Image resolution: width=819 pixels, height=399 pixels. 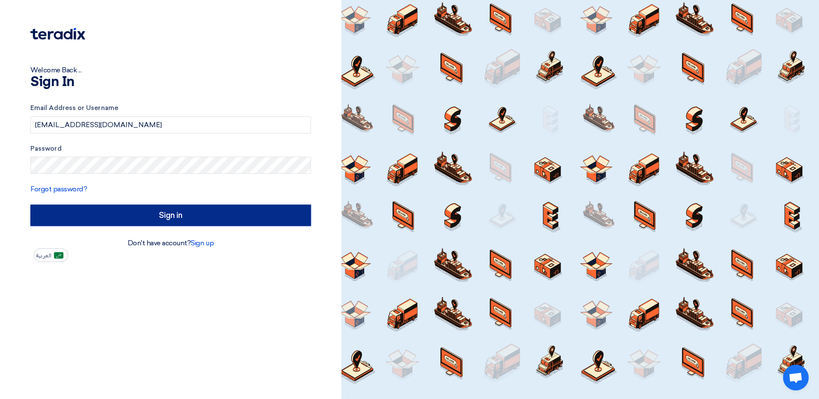 I want to click on label: Email Address or Username, so click(x=170, y=108).